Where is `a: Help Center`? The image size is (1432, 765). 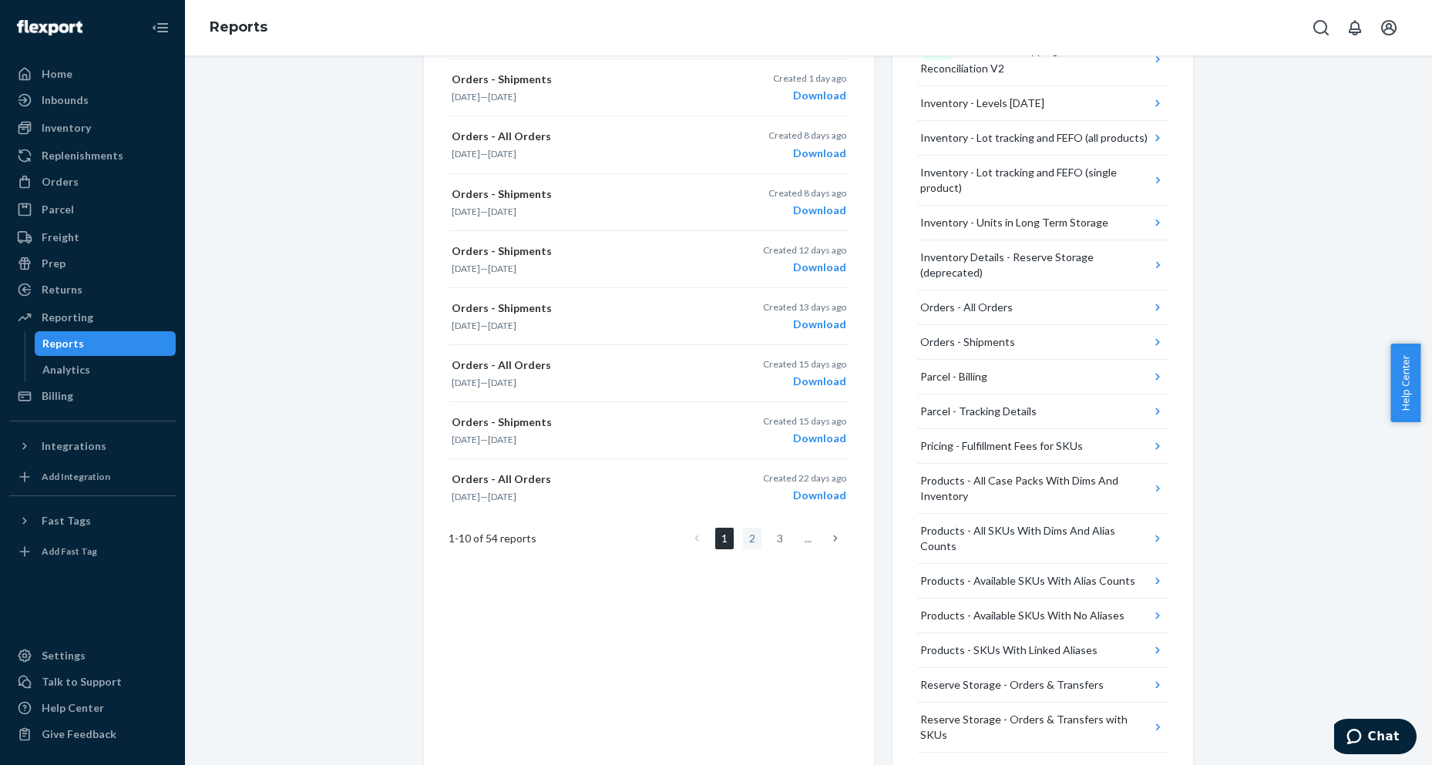
a: Help Center is located at coordinates (92, 708).